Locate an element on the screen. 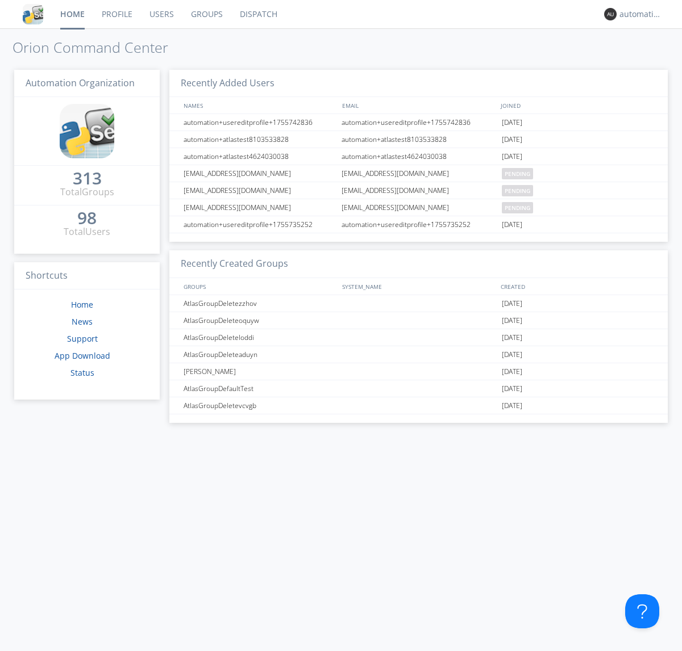 This screenshot has width=682, height=651. div: AtlasGroupDeleteaduyn is located at coordinates (259, 354).